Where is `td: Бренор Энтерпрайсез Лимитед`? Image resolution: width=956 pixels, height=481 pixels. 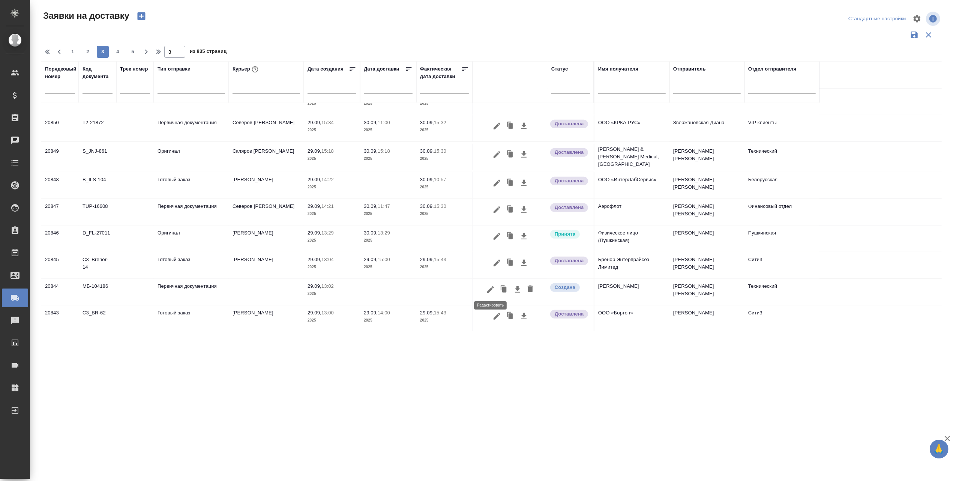
td: Бренор Энтерпрайсез Лимитед is located at coordinates (632, 265).